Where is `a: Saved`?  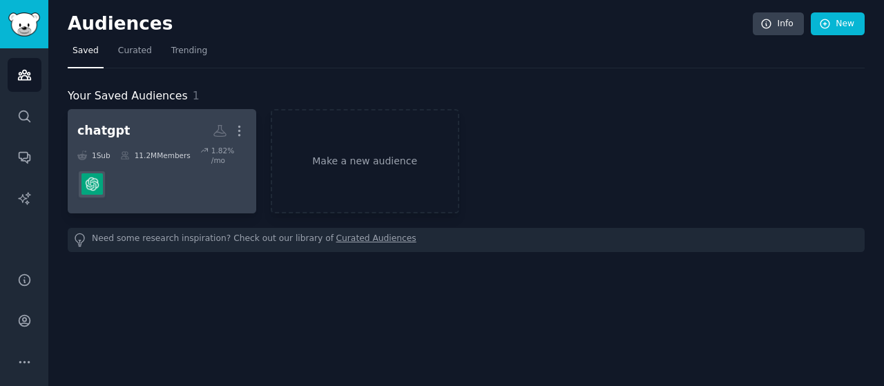 a: Saved is located at coordinates (86, 54).